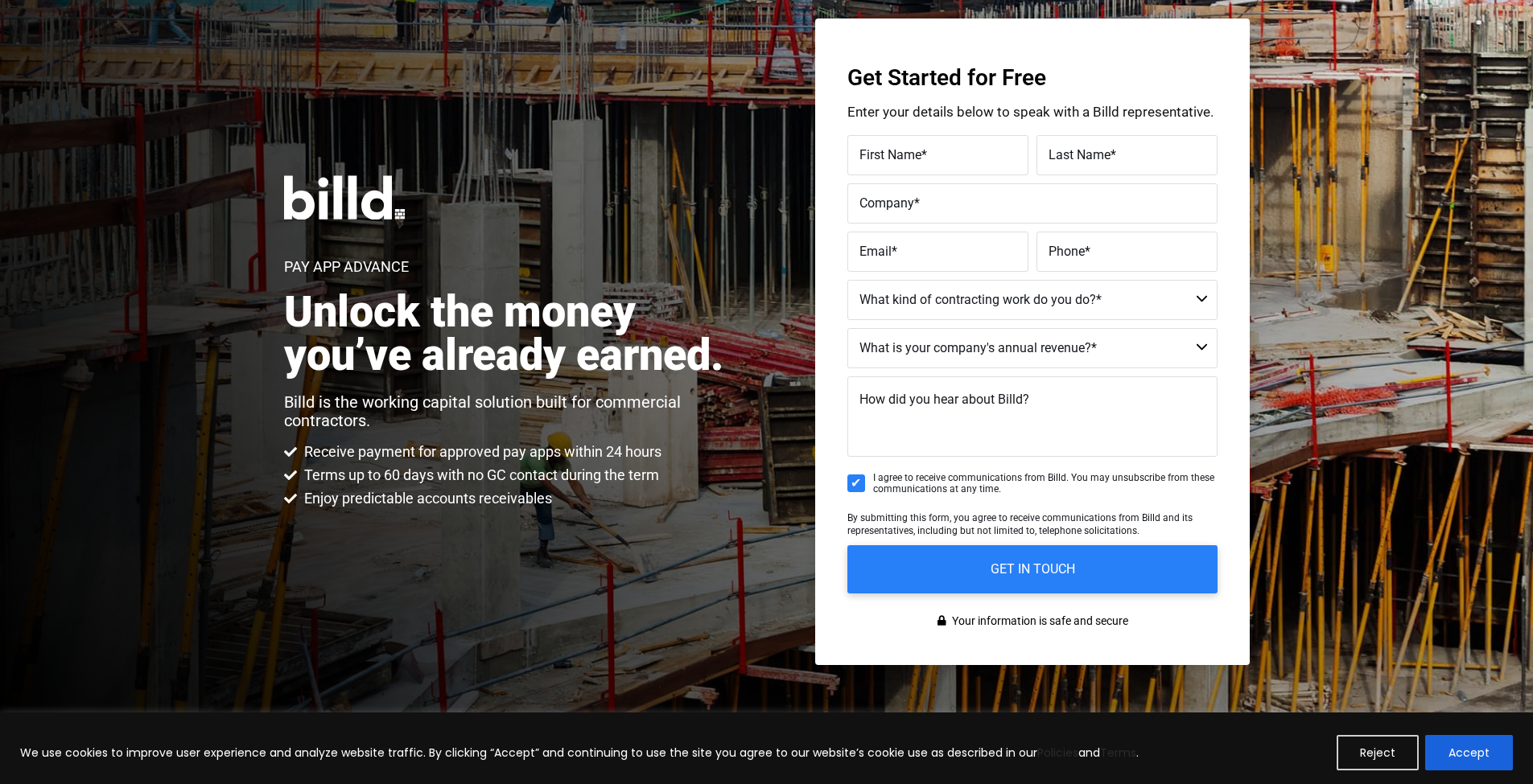 Image resolution: width=1533 pixels, height=784 pixels. Describe the element at coordinates (1468, 753) in the screenshot. I see `button: Accept` at that location.